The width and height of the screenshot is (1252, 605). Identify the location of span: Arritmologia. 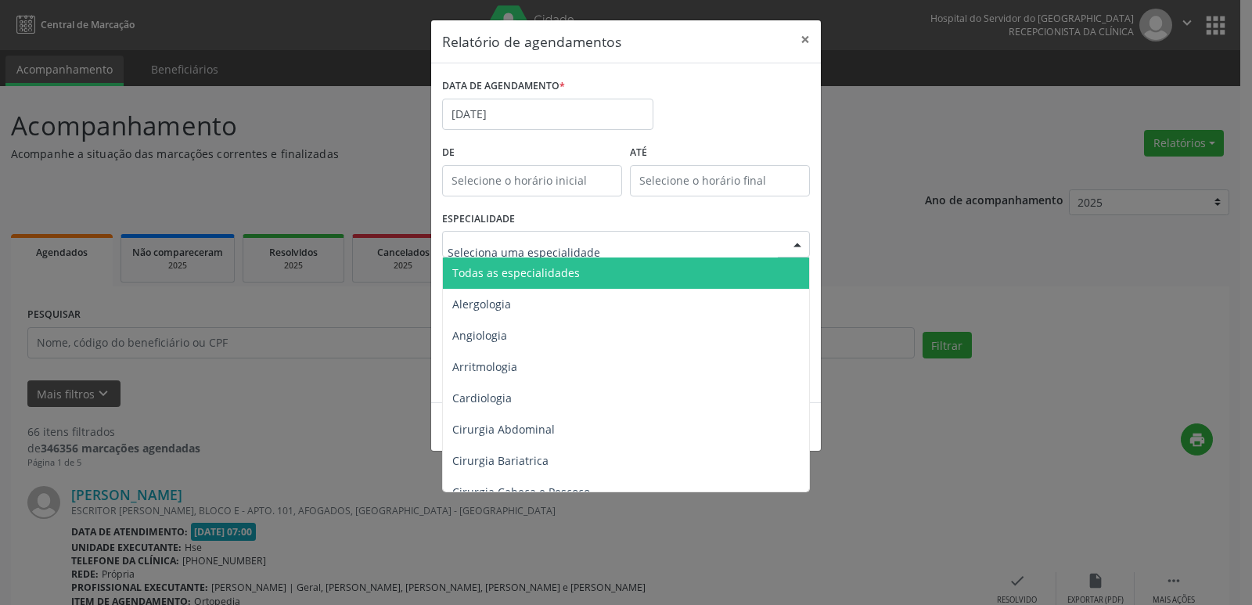
(484, 366).